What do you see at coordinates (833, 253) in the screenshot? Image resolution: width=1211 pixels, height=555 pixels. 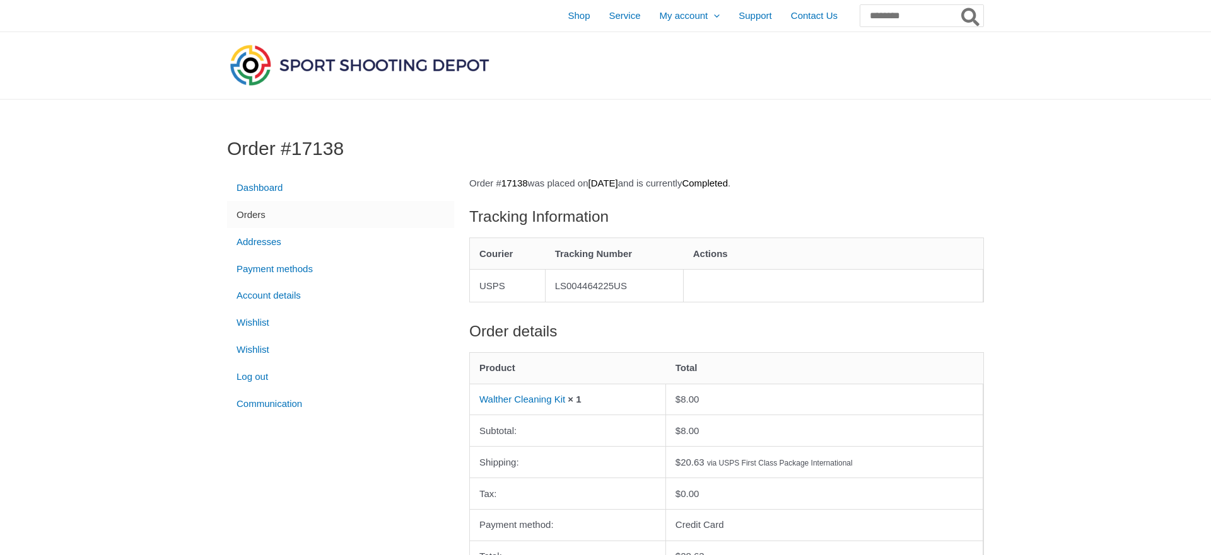 I see `th: Actions` at bounding box center [833, 253].